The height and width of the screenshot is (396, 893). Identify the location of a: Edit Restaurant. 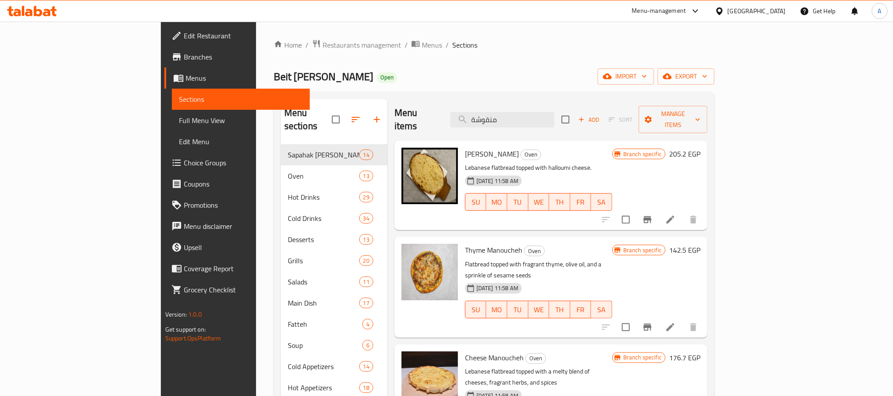
(237, 36).